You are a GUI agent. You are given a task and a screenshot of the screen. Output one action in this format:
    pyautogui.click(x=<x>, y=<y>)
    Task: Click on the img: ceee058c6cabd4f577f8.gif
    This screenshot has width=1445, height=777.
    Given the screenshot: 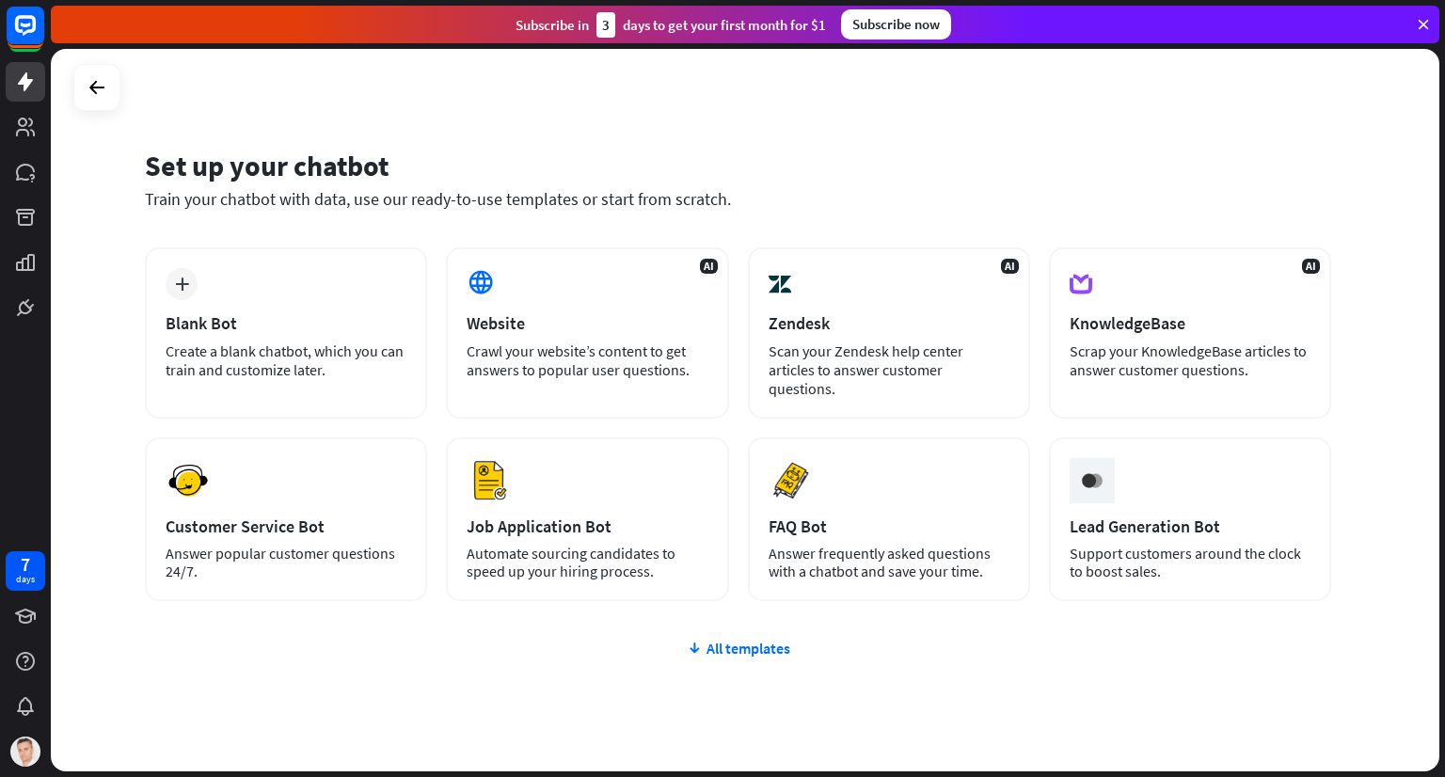 What is the action you would take?
    pyautogui.click(x=1092, y=481)
    